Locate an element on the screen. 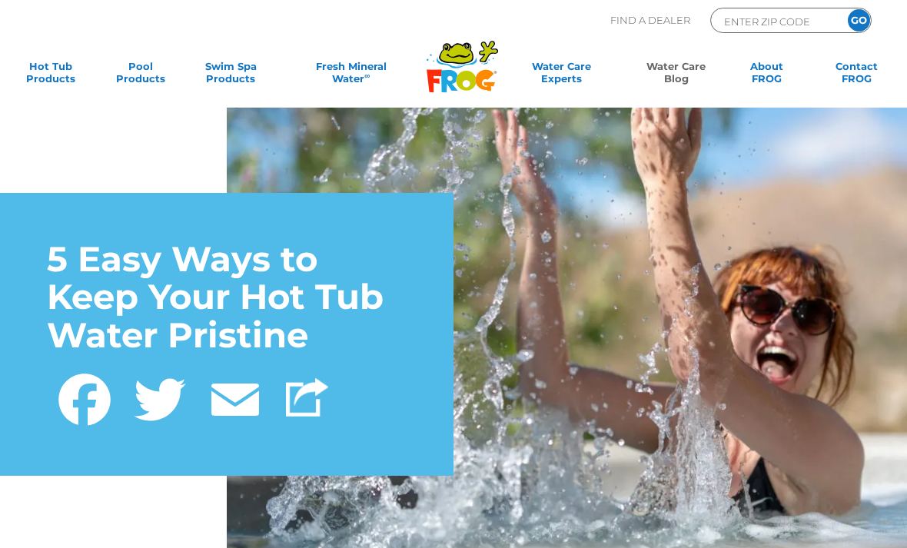 The image size is (907, 548). a: Email is located at coordinates (235, 397).